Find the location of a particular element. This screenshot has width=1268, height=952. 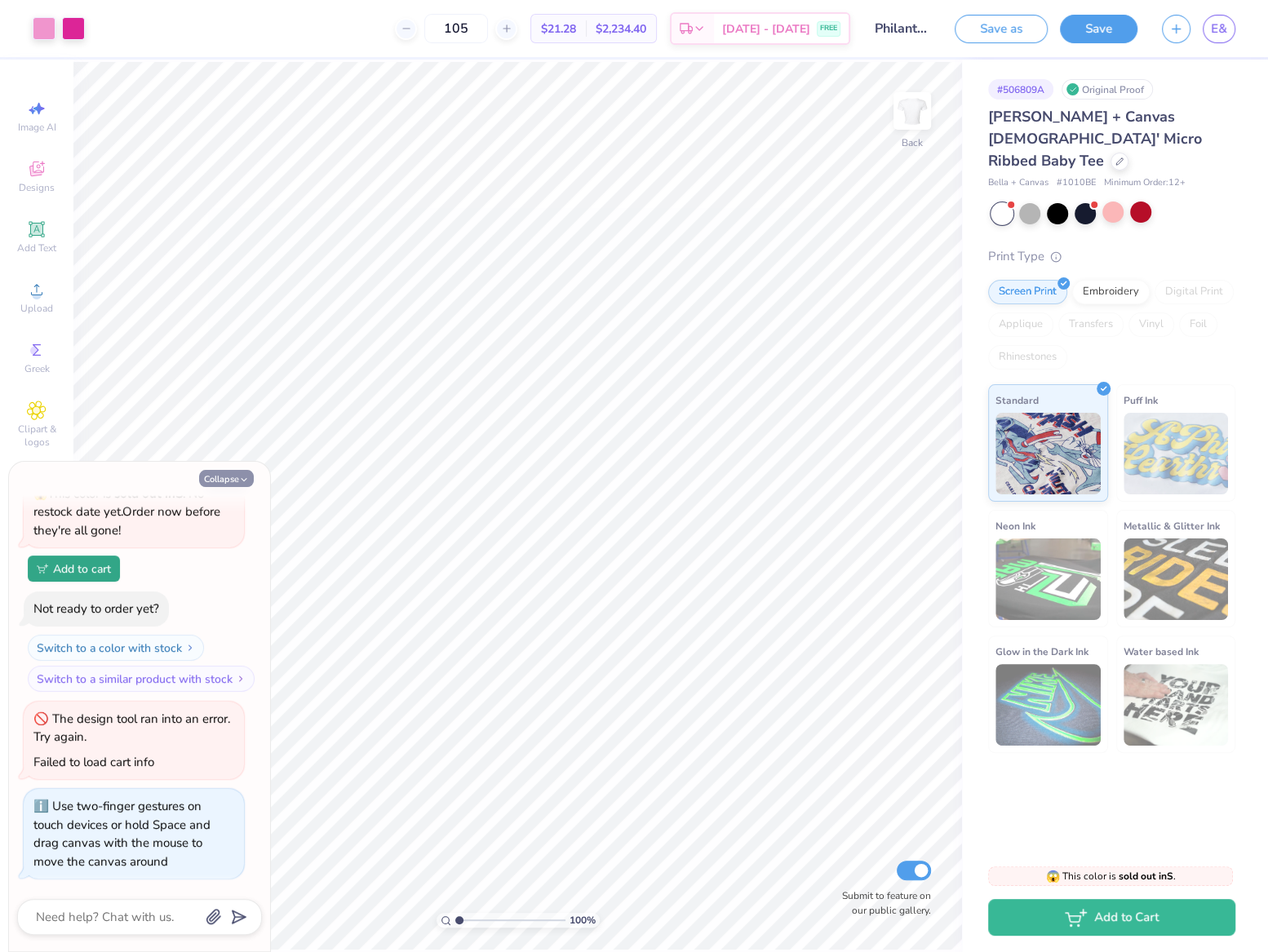

button: Add to cart is located at coordinates (73, 568).